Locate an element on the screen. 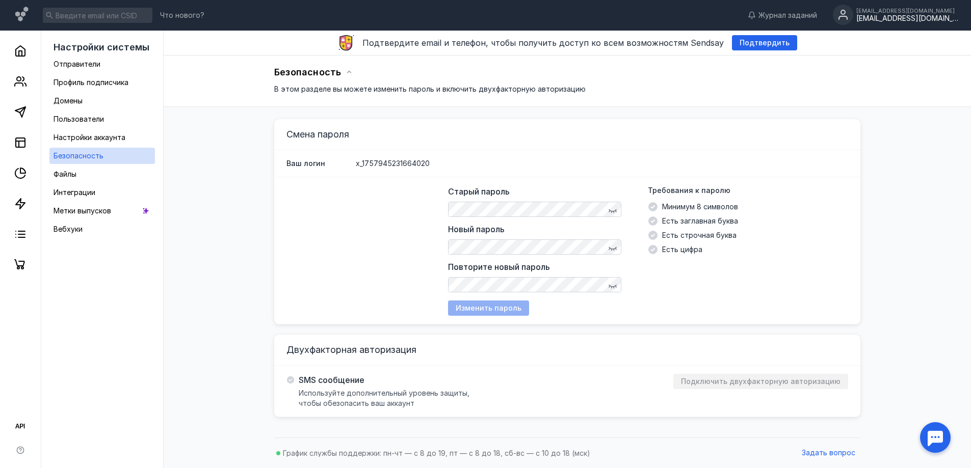 The height and width of the screenshot is (468, 971). span: Есть заглавная буква is located at coordinates (699, 221).